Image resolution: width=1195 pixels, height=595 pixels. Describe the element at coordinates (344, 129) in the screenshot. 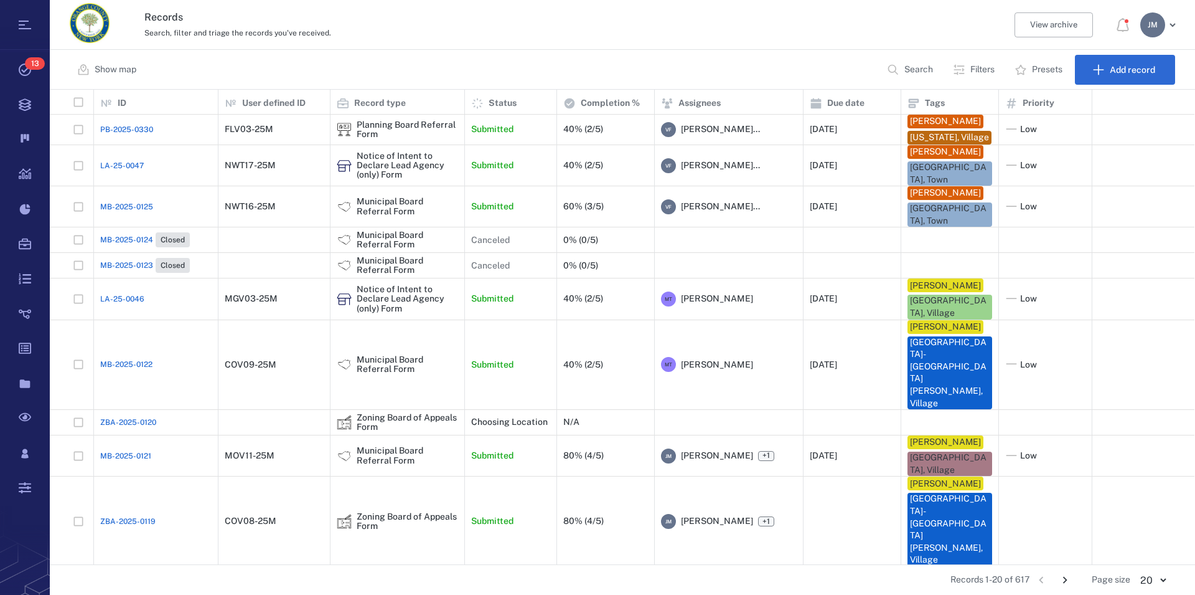

I see `img: icon Planning Board Referral Form` at that location.